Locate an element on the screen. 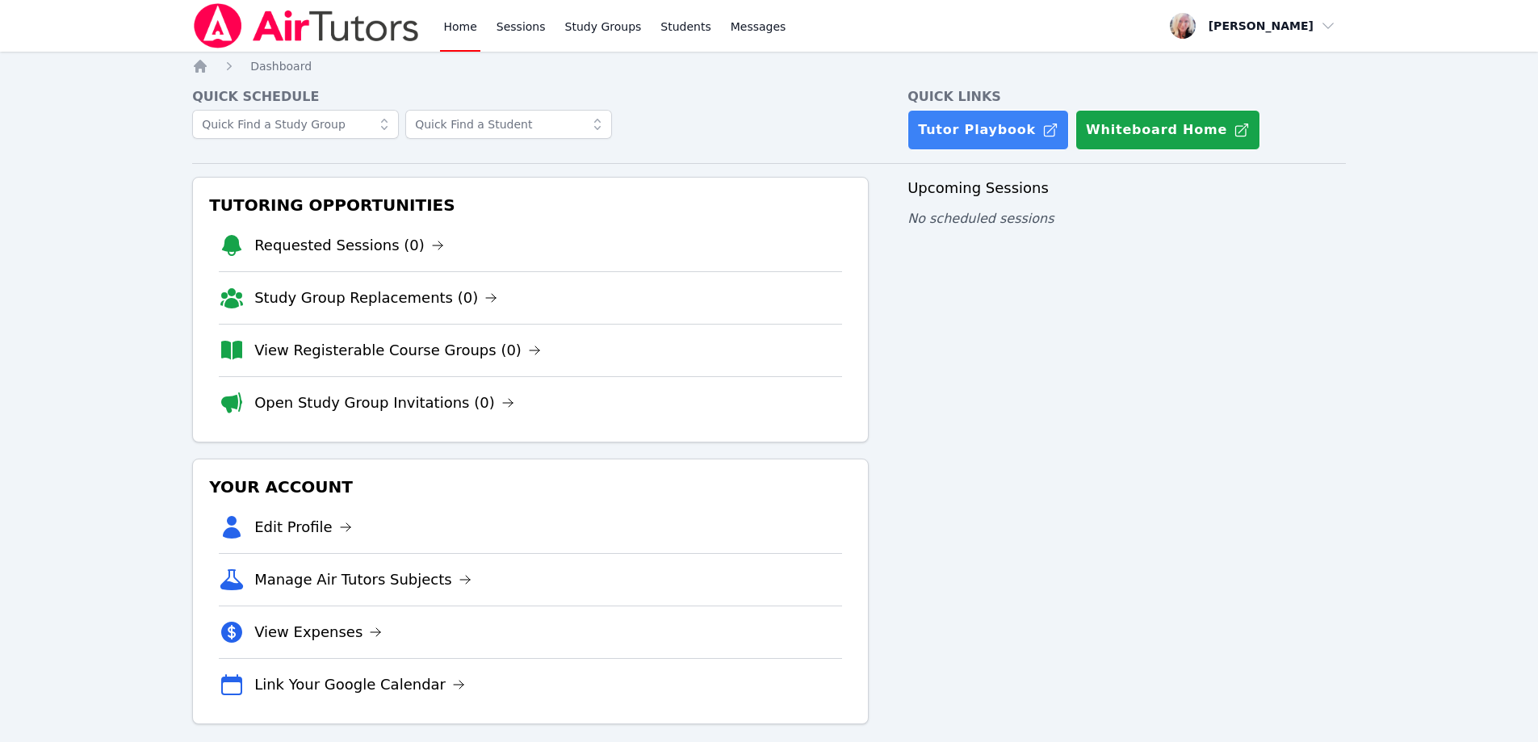  a: View Expenses is located at coordinates (318, 632).